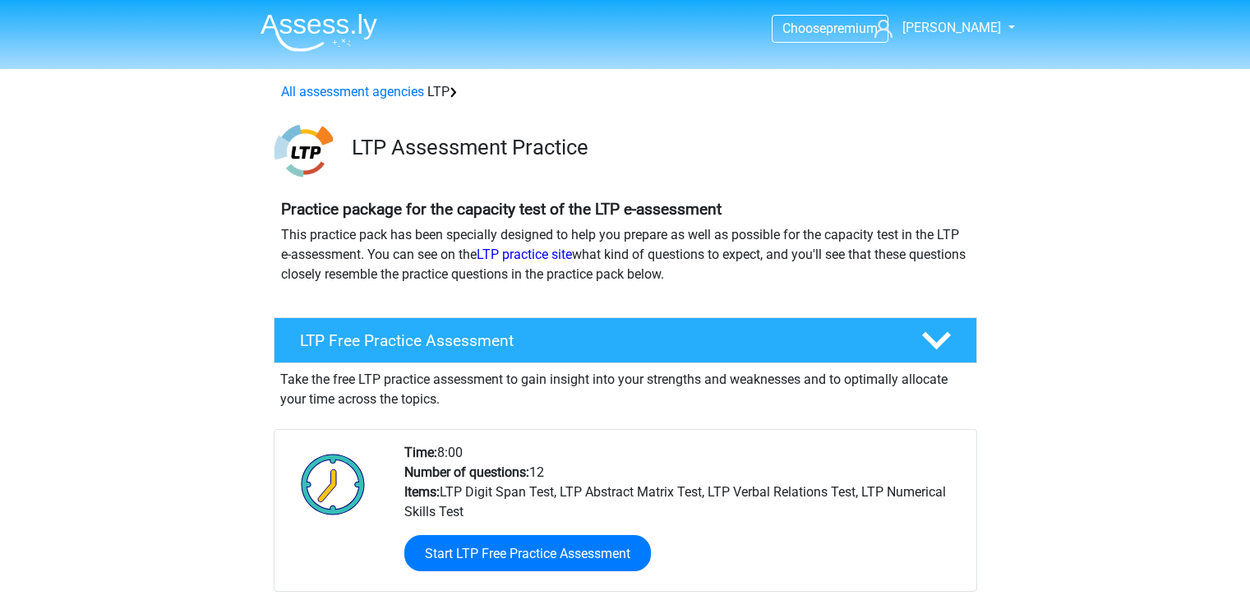 This screenshot has width=1250, height=600. What do you see at coordinates (303, 150) in the screenshot?
I see `img: ltp.png` at bounding box center [303, 150].